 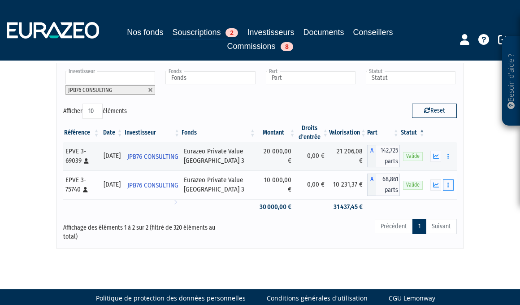 What do you see at coordinates (312, 133) in the screenshot?
I see `th: Droits d'entrée: activer pour trier la colonne par ordre croissant` at bounding box center [312, 133].